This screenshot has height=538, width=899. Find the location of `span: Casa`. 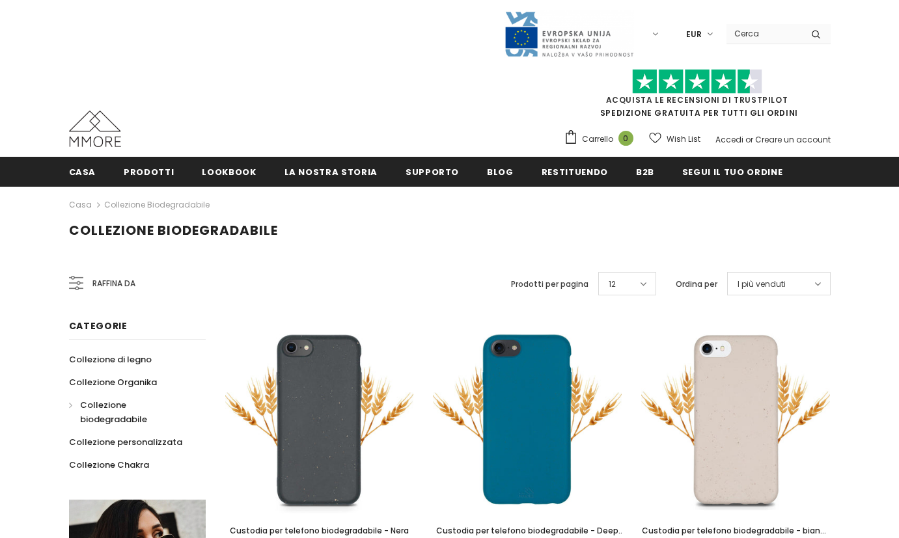

span: Casa is located at coordinates (83, 172).